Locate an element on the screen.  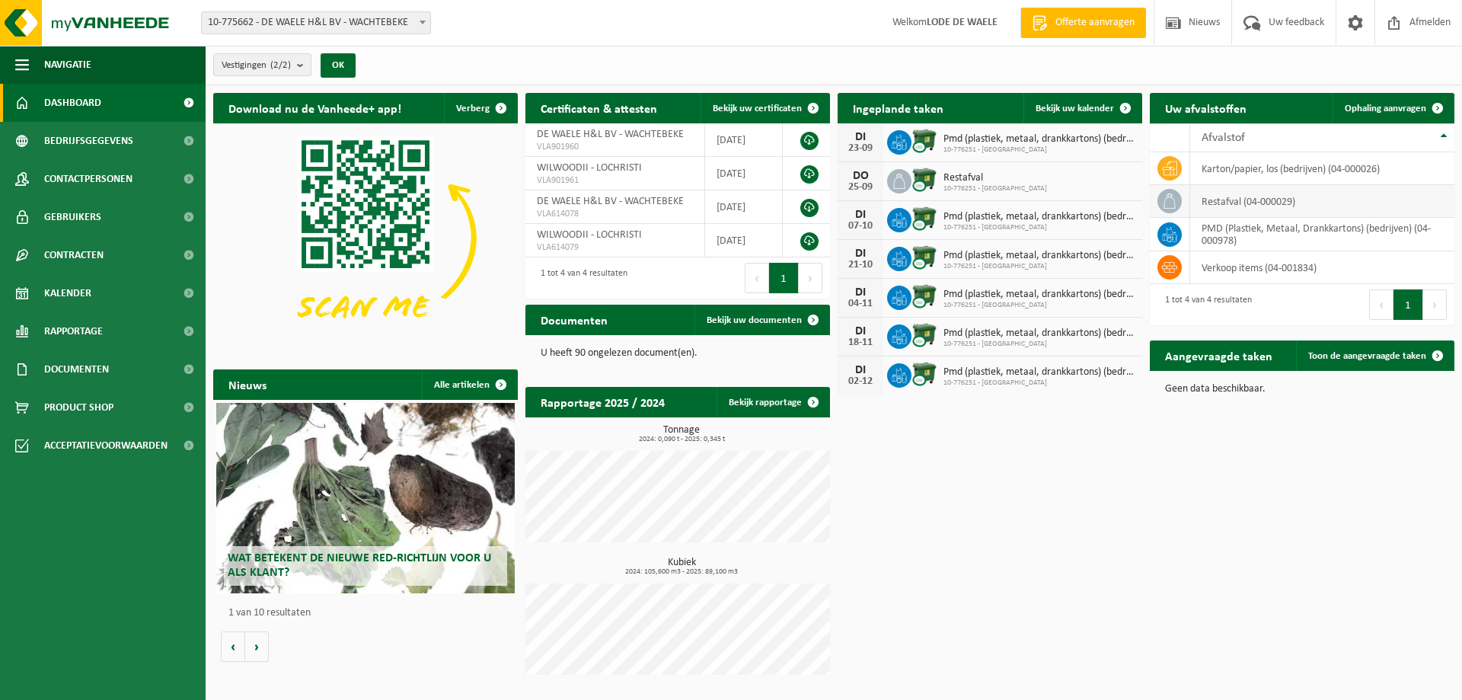
span: Documenten is located at coordinates (76, 369).